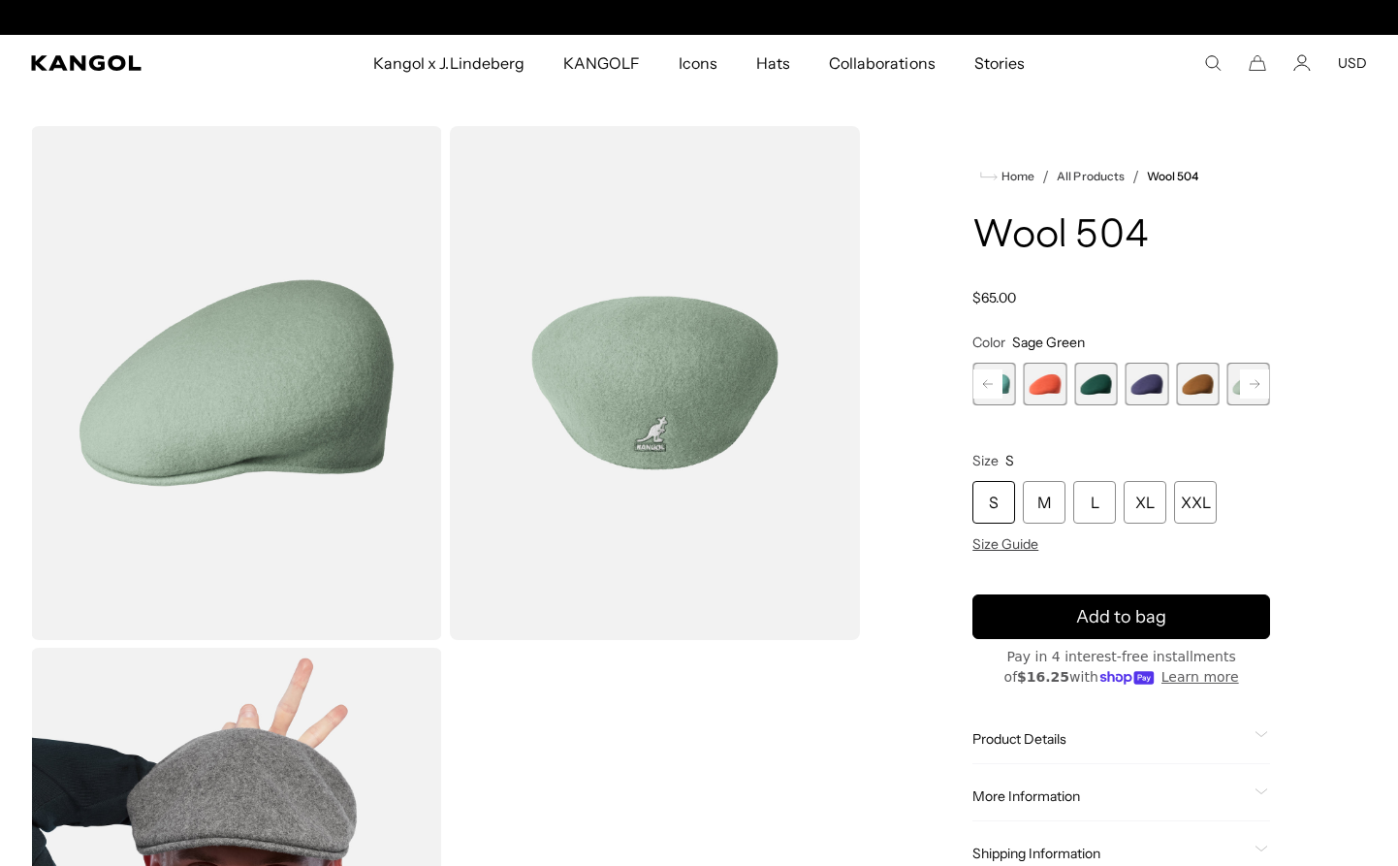 Image resolution: width=1398 pixels, height=866 pixels. Describe the element at coordinates (1121, 237) in the screenshot. I see `h1: Wool 504` at that location.